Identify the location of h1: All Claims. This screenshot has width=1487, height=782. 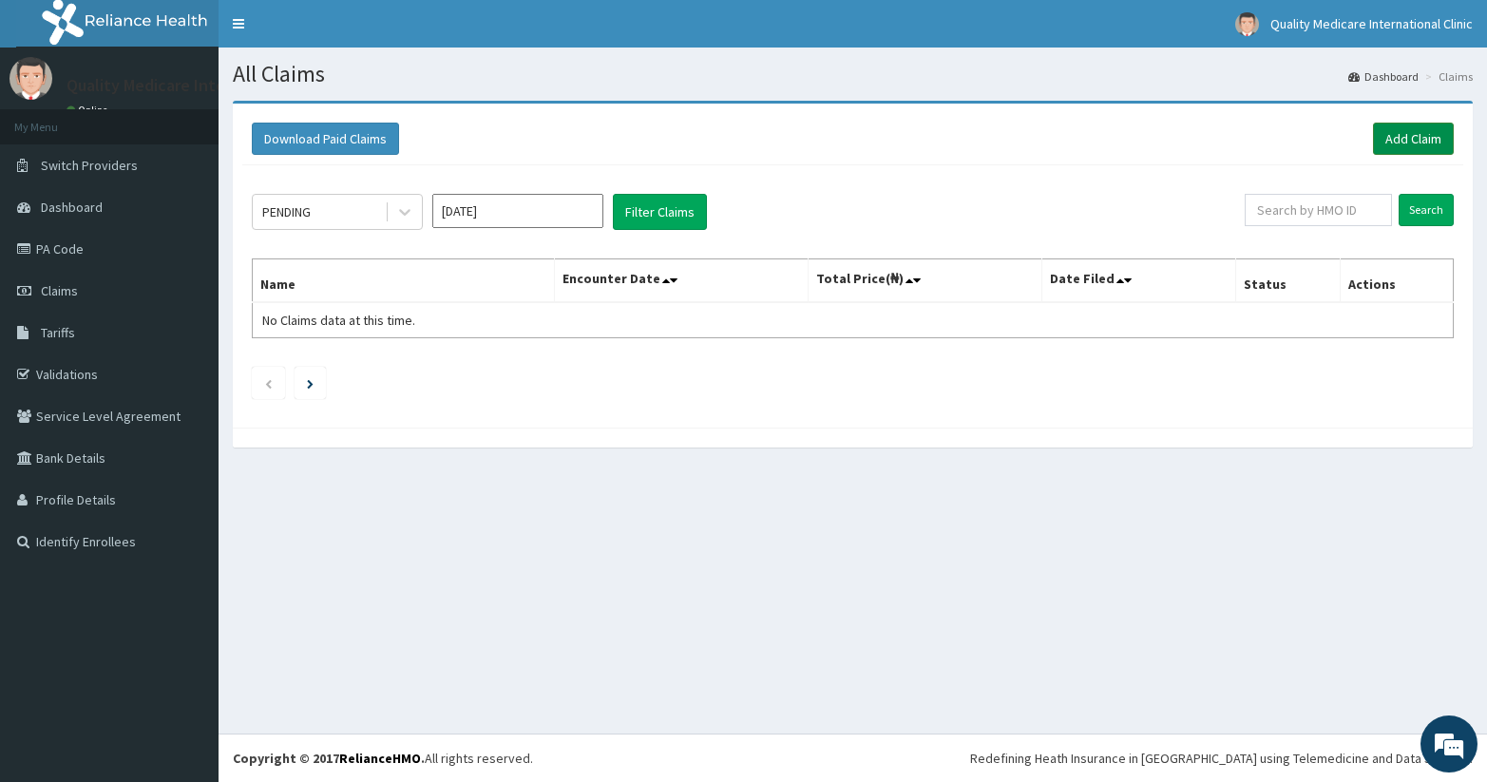
(852, 74).